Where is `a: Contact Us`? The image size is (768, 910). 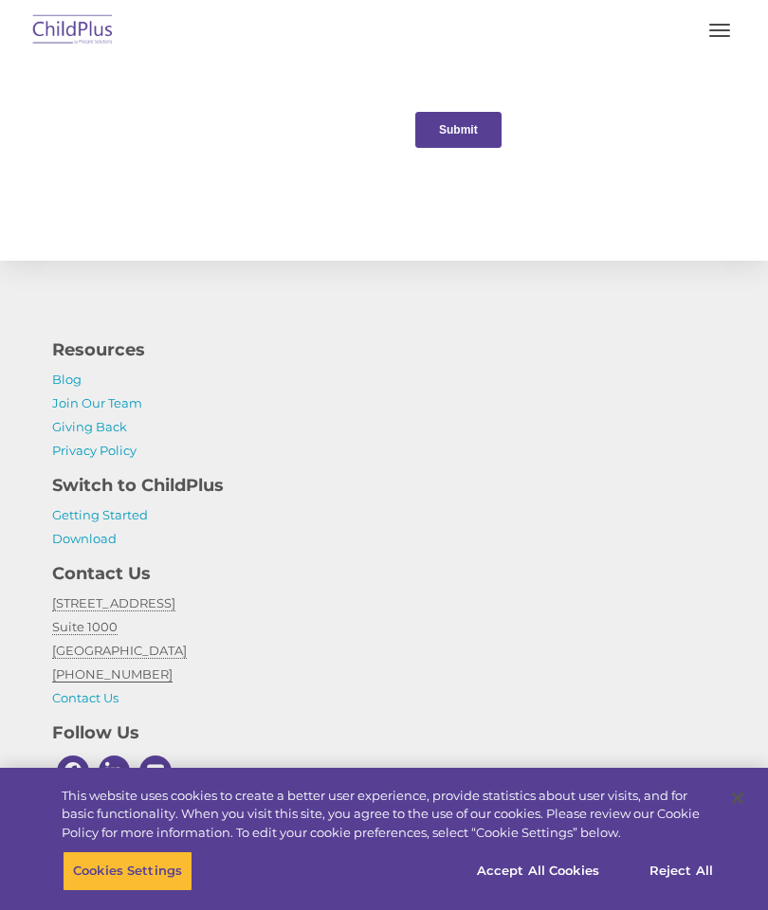
a: Contact Us is located at coordinates (85, 698).